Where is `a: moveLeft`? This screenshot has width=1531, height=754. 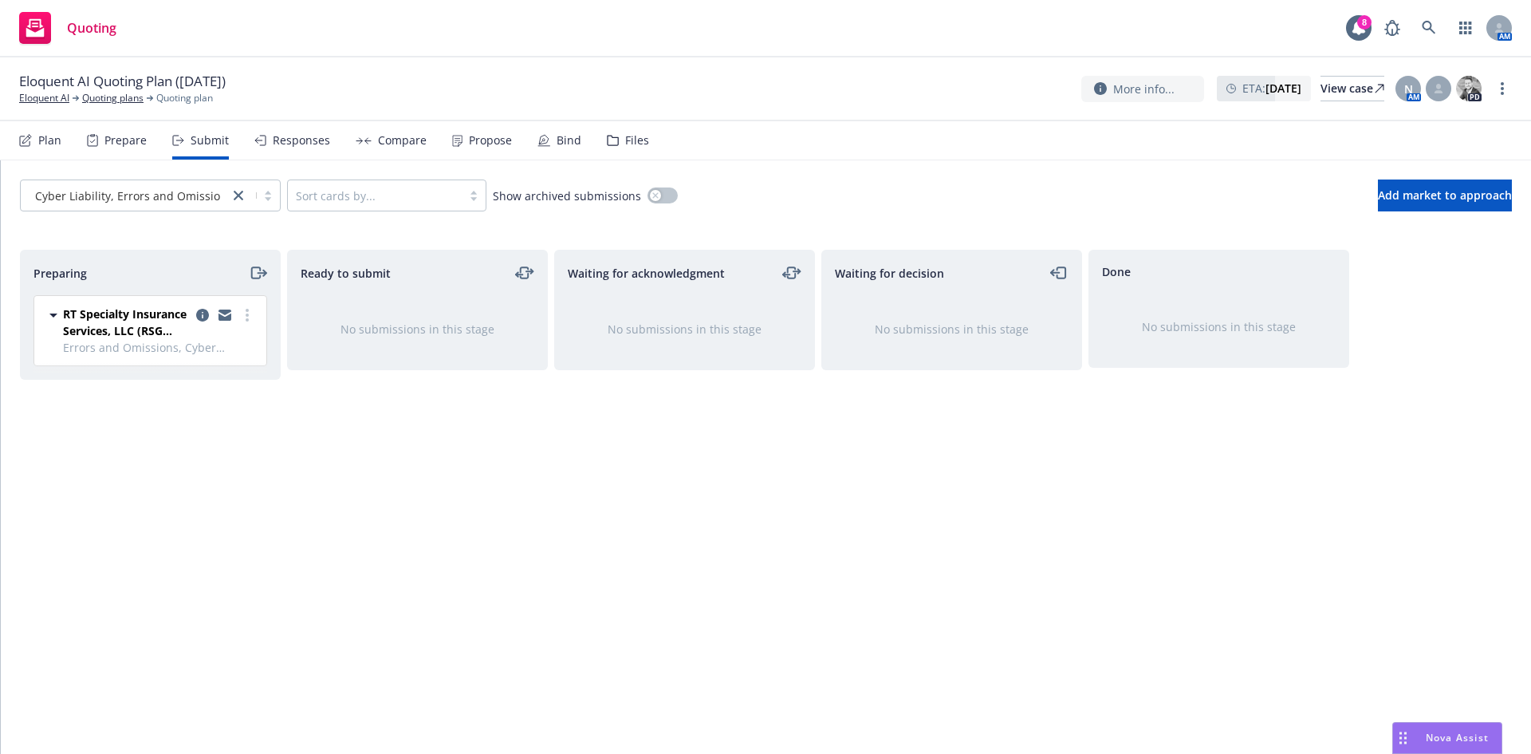 a: moveLeft is located at coordinates (1059, 273).